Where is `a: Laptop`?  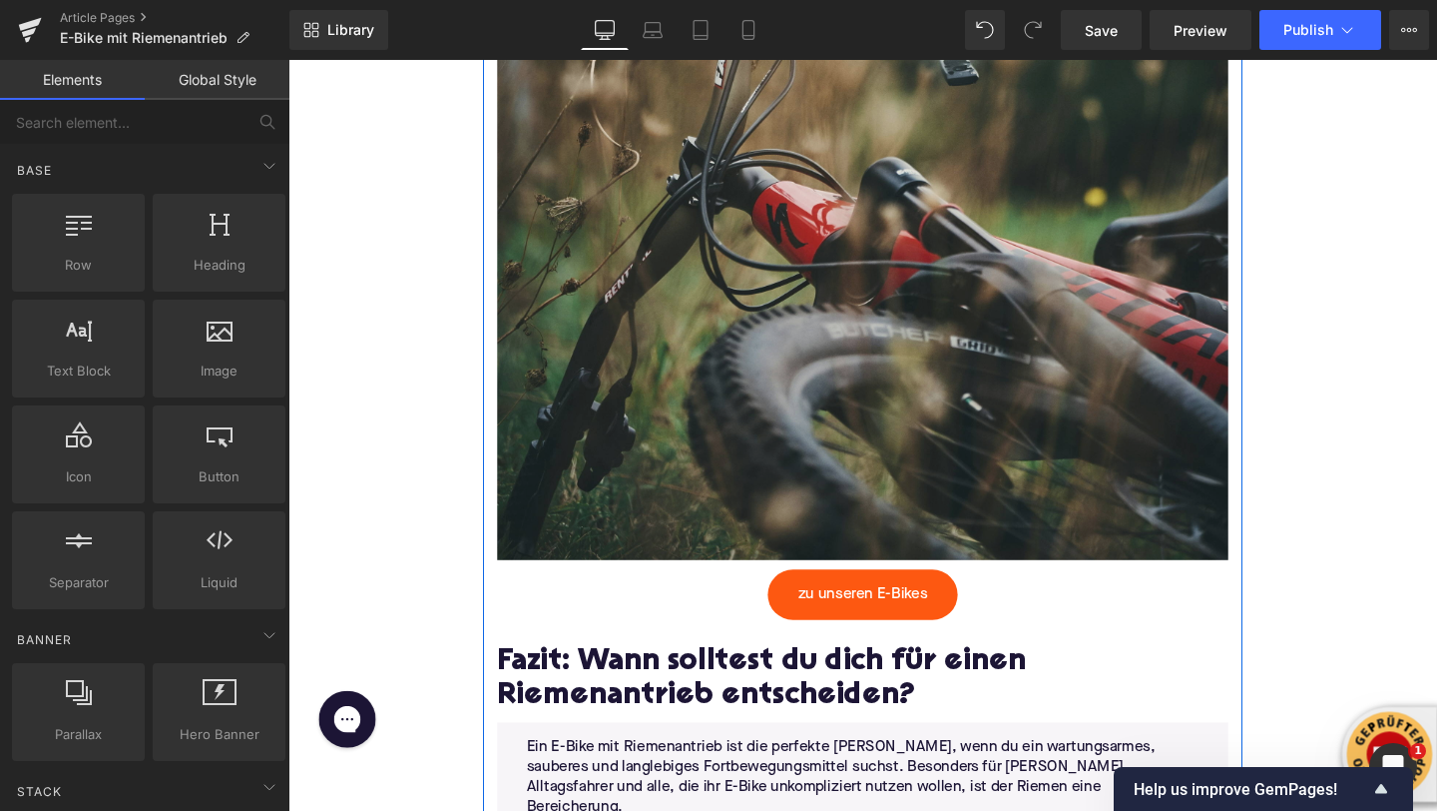 a: Laptop is located at coordinates (653, 30).